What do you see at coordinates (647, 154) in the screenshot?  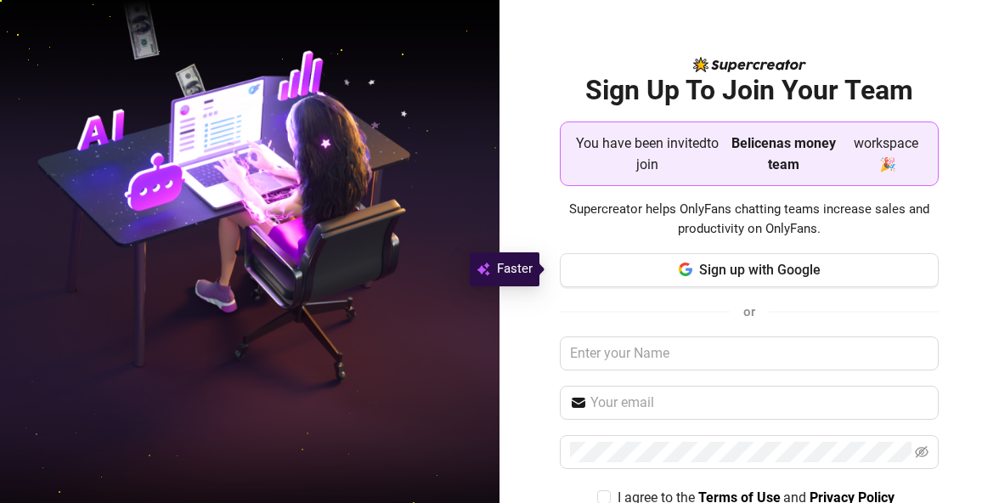 I see `span: You have been invited to join` at bounding box center [647, 154].